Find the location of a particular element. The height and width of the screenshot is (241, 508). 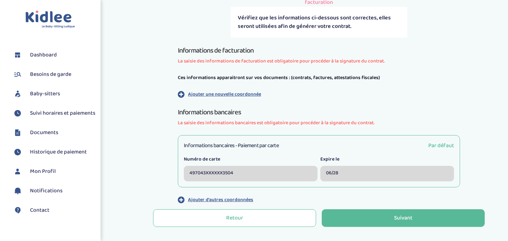

h1: Informations bancaires is located at coordinates (319, 112).